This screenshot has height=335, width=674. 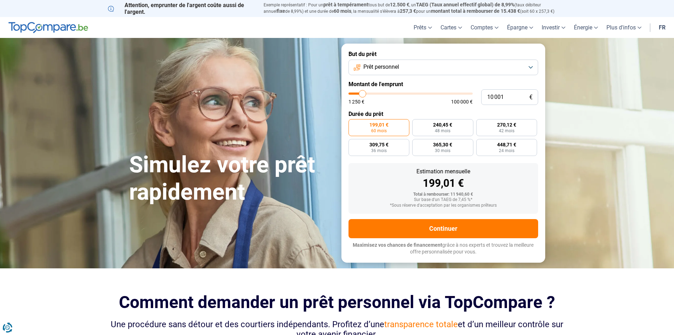 I want to click on span: TAEG (Taux annuel effectif global) de 8,99%, so click(x=466, y=5).